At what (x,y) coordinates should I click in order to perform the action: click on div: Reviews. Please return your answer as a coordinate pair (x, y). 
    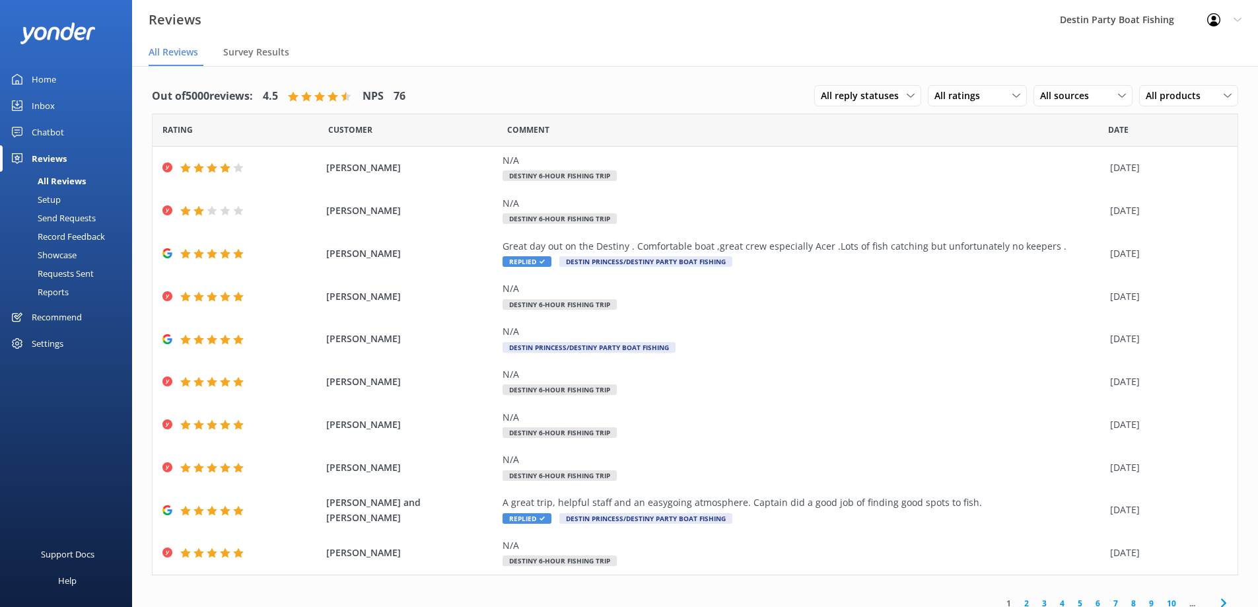
    Looking at the image, I should click on (49, 159).